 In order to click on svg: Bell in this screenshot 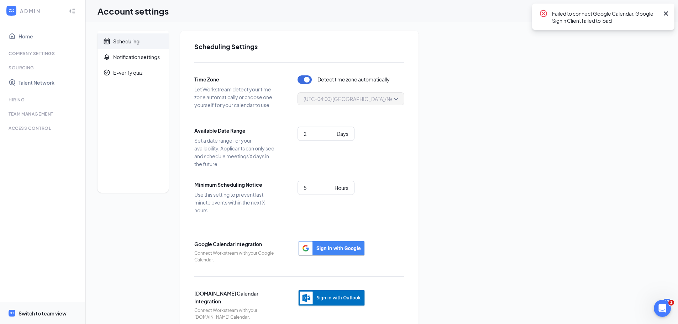, I will do `click(107, 57)`.